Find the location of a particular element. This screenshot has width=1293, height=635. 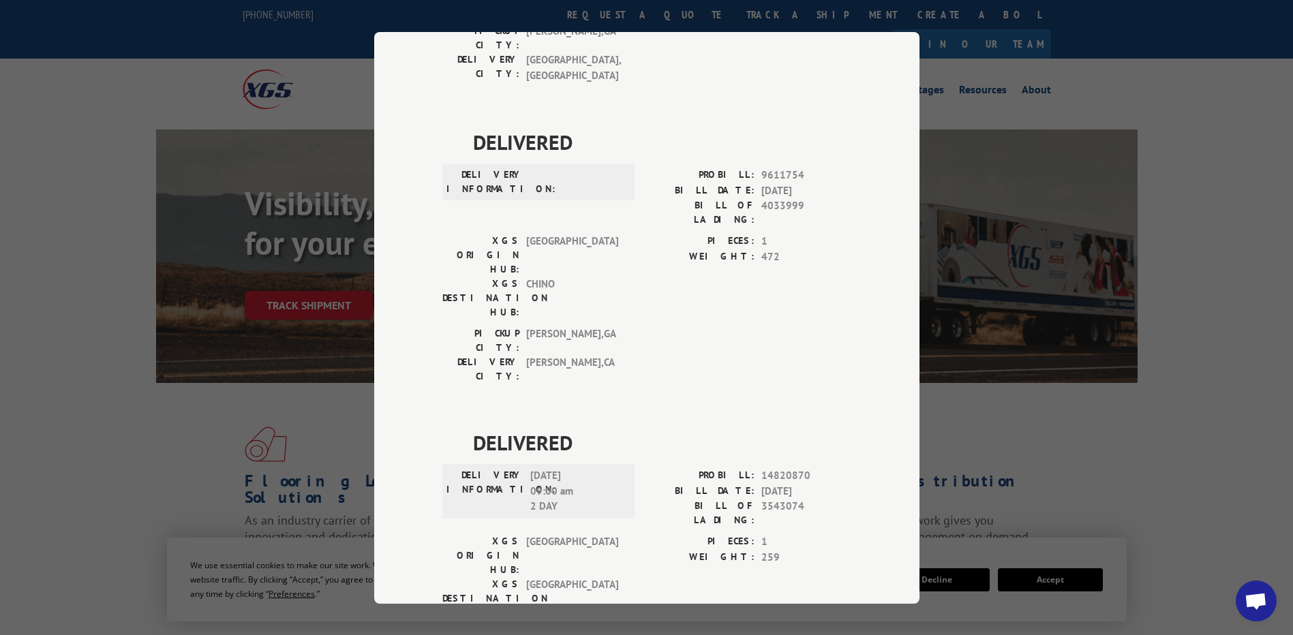

span: 3543074 is located at coordinates (807, 513).